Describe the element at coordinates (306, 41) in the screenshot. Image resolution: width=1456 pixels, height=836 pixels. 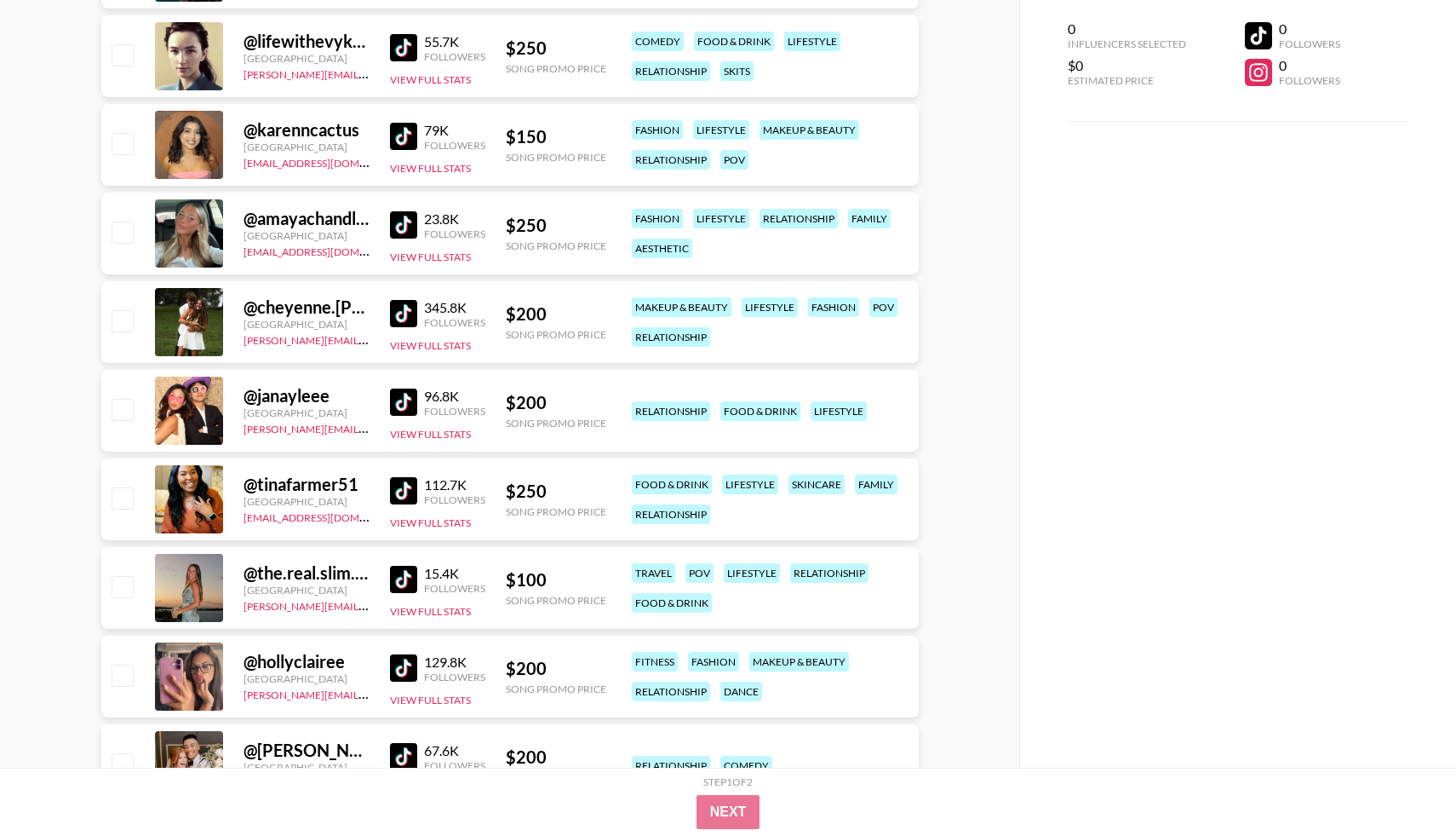
I see `div: @ lifewithevykay` at that location.